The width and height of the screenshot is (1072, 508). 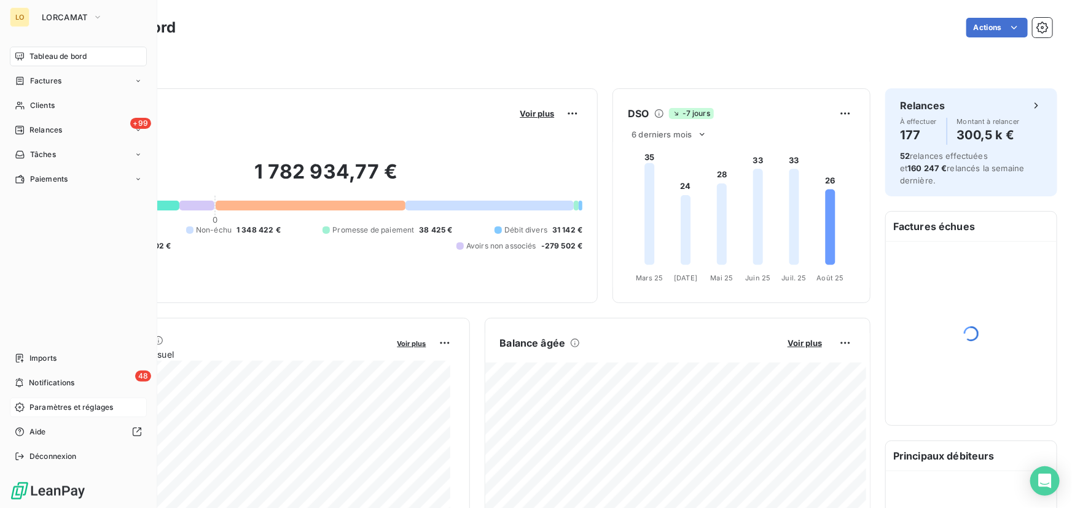 I want to click on span: Non-échu, so click(x=214, y=230).